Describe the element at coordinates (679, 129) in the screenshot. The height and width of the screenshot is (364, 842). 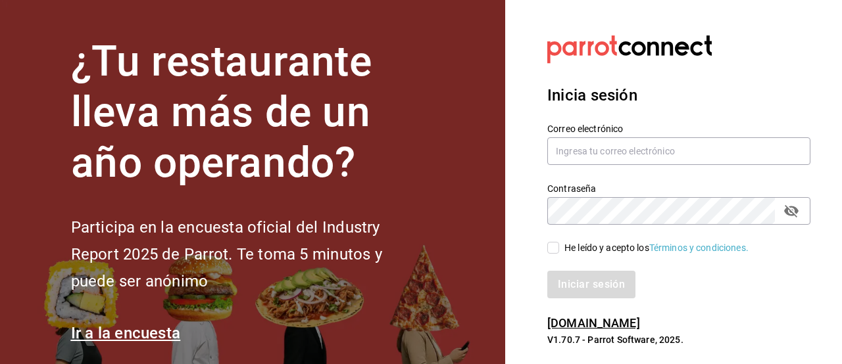
I see `label: Correo electrónico` at that location.